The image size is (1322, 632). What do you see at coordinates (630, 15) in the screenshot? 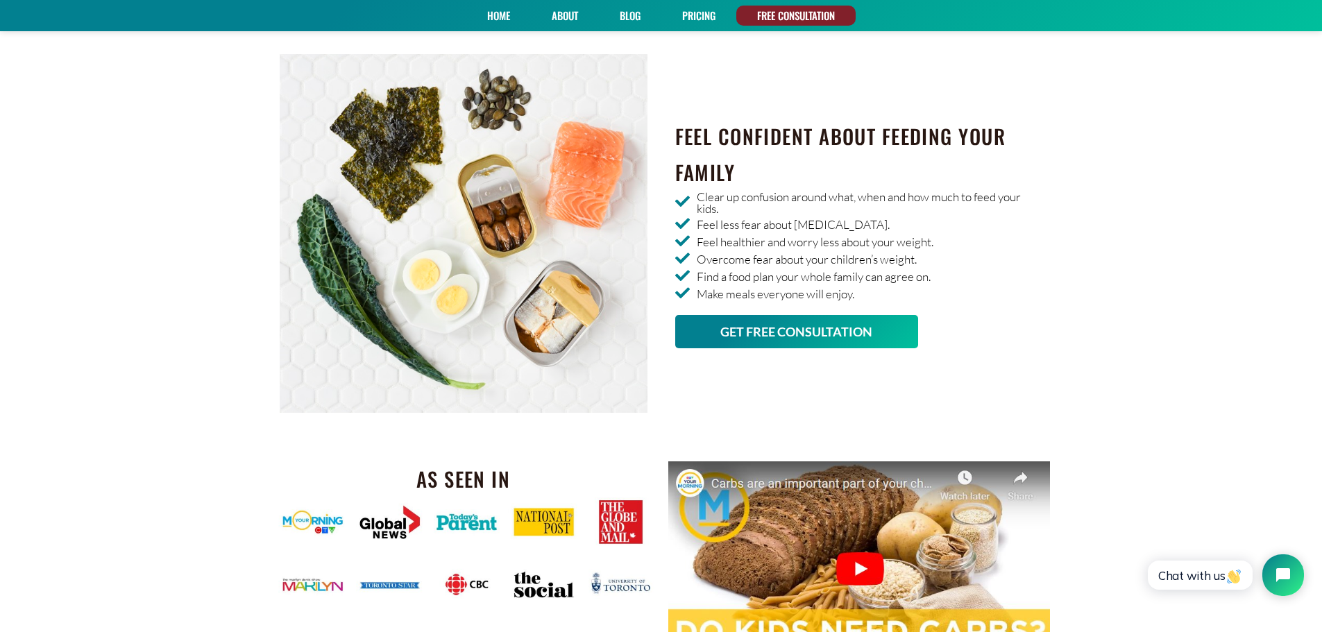
I see `a: Blog` at bounding box center [630, 15].